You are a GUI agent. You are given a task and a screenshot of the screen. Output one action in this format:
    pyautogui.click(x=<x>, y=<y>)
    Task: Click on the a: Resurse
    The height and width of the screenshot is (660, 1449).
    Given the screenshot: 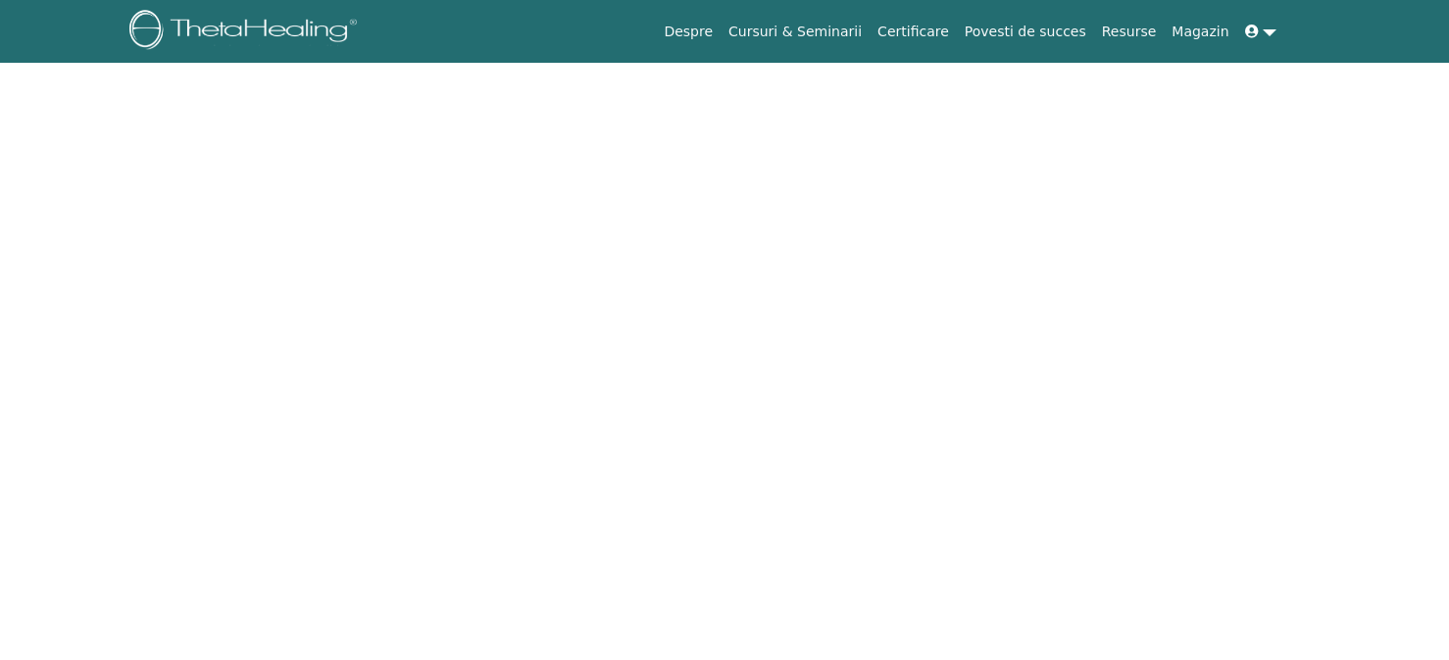 What is the action you would take?
    pyautogui.click(x=1129, y=31)
    